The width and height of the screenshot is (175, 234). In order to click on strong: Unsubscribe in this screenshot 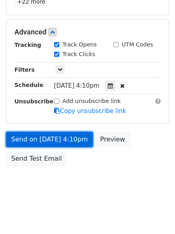, I will do `click(34, 102)`.